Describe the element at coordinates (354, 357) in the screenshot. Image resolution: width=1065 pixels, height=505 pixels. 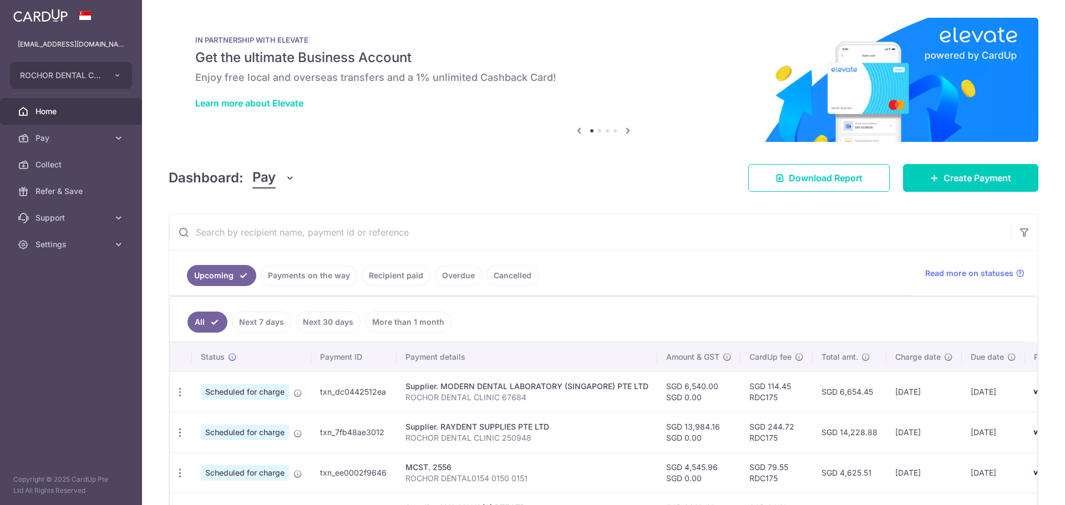
I see `th: Payment ID` at that location.